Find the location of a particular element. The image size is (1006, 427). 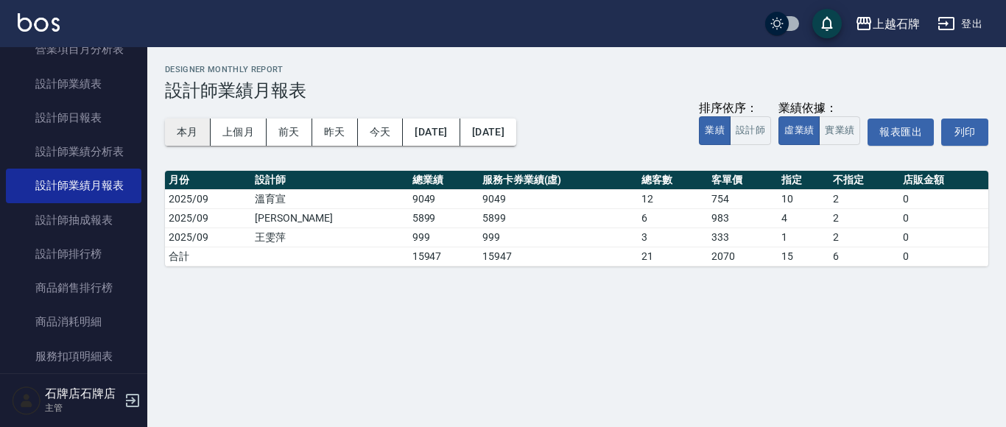

td: 王雯萍 is located at coordinates (330, 237).